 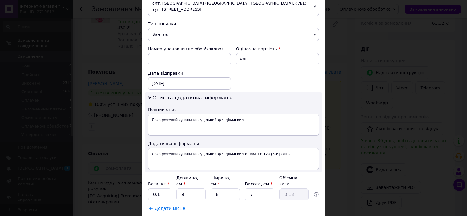 What do you see at coordinates (234, 159) in the screenshot?
I see `textarea: Ярко рожевий купальник суцільний для дівчинки з фламінго 120 (5-6 років)` at bounding box center [234, 159].